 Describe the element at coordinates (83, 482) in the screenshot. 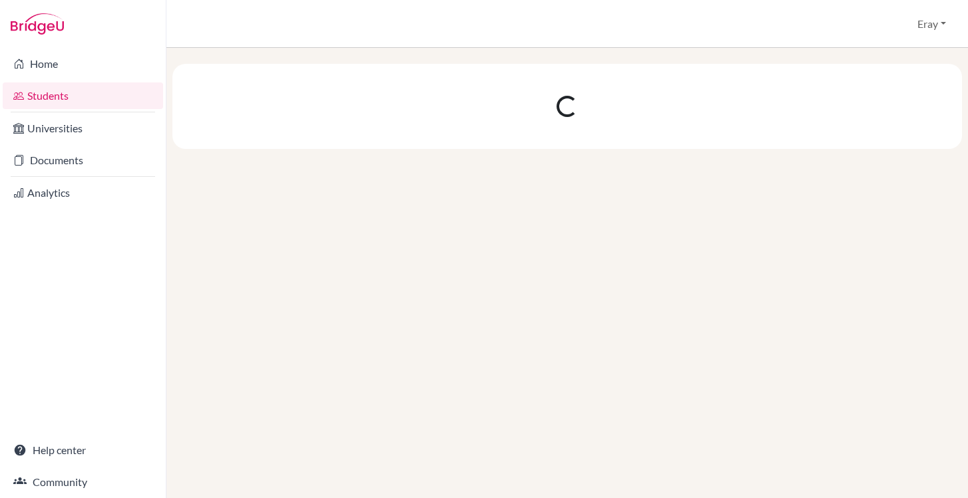

I see `a: Community` at that location.